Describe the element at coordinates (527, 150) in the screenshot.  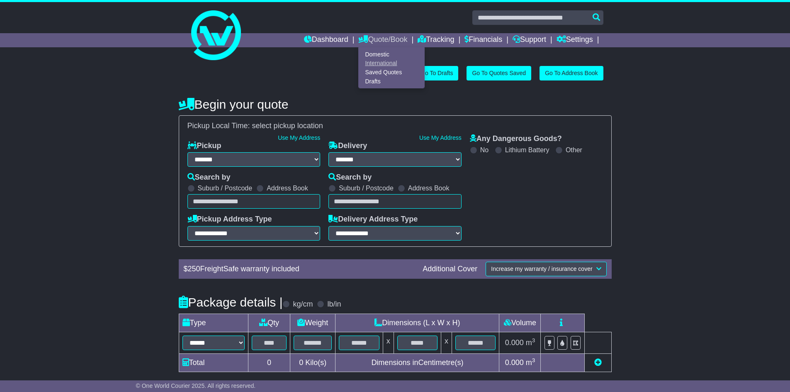
I see `label: Lithium Battery` at that location.